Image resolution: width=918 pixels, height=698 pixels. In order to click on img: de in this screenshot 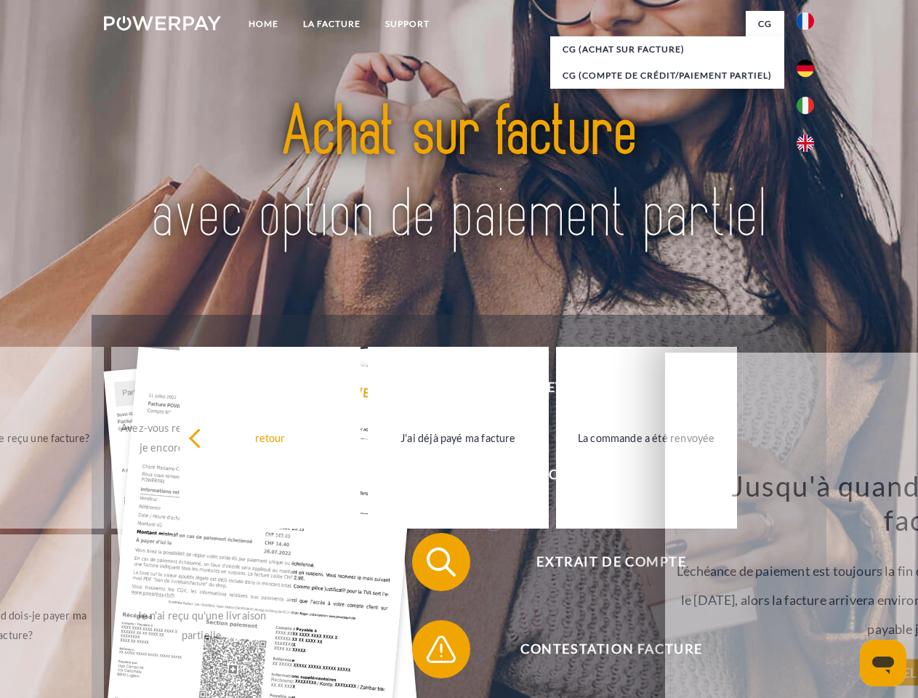, I will do `click(805, 68)`.